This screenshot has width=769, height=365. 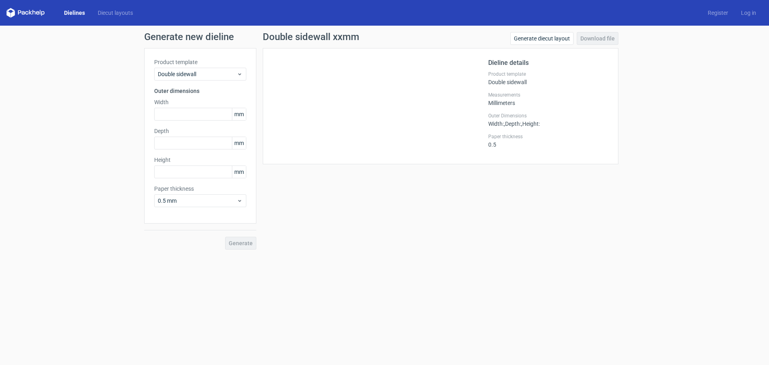 I want to click on span: Double sidewall, so click(x=197, y=74).